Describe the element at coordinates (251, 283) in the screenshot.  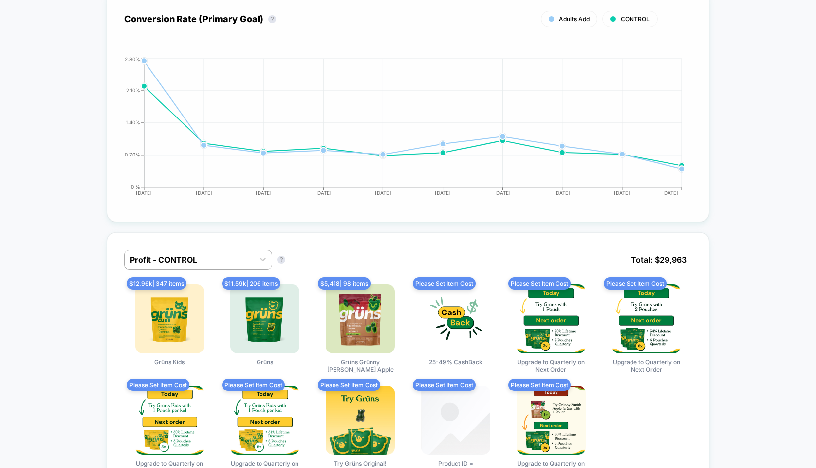
I see `span: $ 11.59k | 206 items` at that location.